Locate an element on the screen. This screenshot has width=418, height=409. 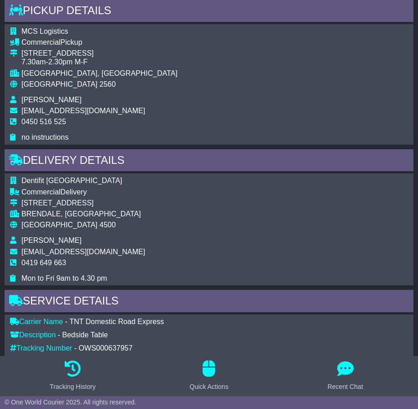
span: 4500 is located at coordinates (108, 224).